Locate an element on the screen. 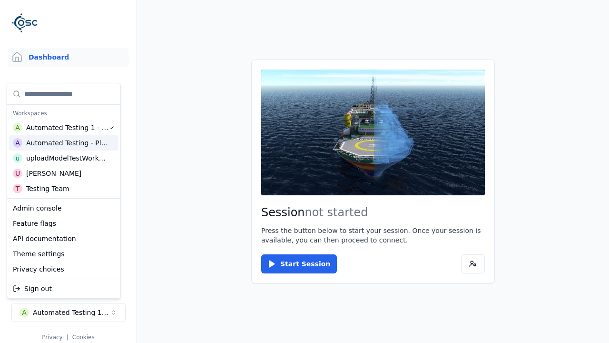  div: Theme settings is located at coordinates (64, 254).